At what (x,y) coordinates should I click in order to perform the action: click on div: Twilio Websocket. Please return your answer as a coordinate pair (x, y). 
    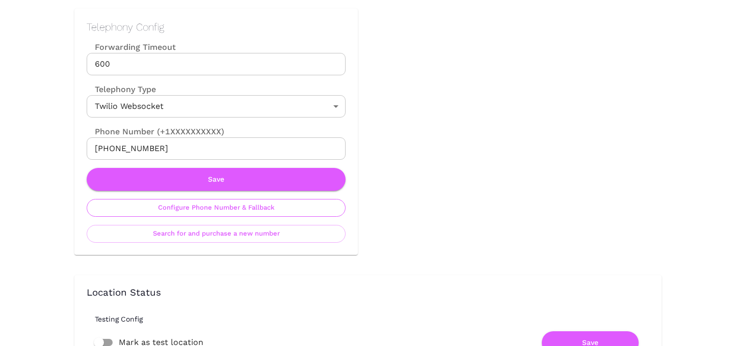
    Looking at the image, I should click on (216, 106).